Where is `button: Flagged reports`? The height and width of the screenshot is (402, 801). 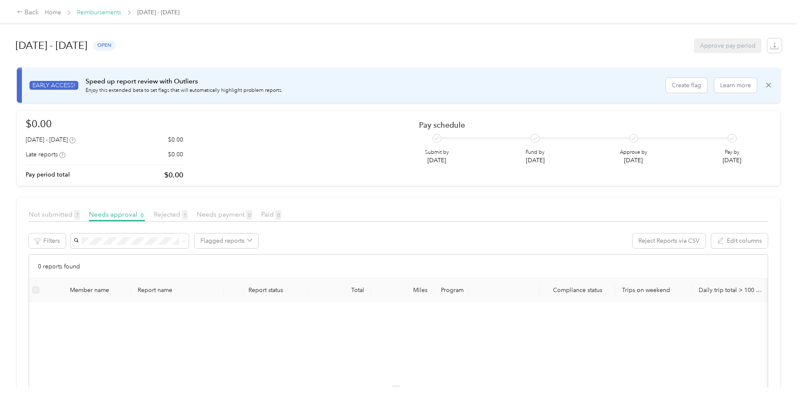
button: Flagged reports is located at coordinates (226, 240).